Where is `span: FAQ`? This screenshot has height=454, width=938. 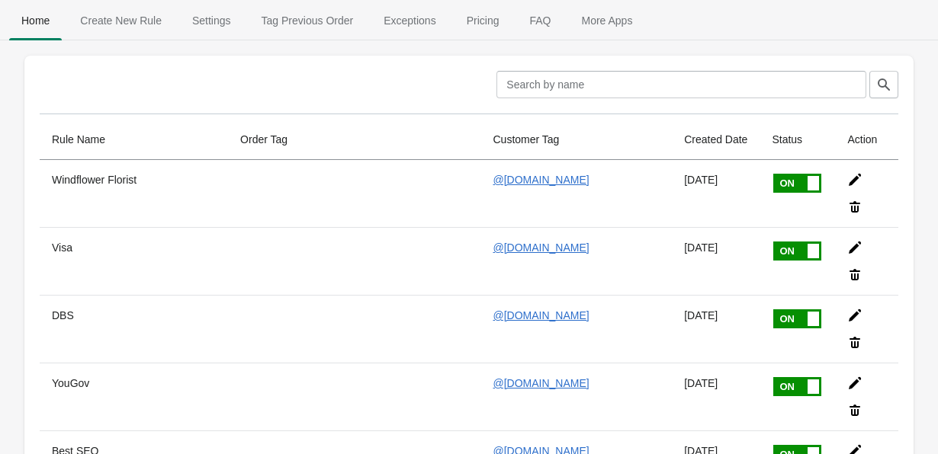 span: FAQ is located at coordinates (540, 21).